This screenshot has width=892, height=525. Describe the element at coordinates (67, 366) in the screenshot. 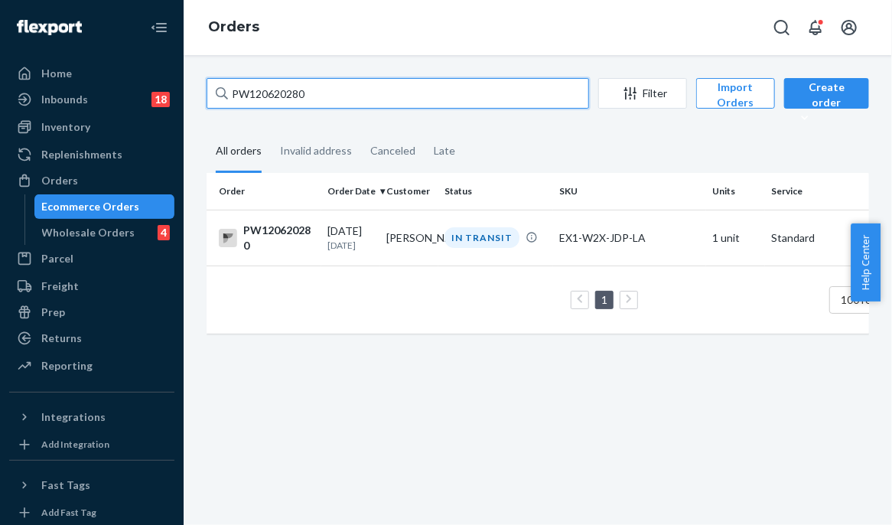

I see `div: Reporting` at that location.